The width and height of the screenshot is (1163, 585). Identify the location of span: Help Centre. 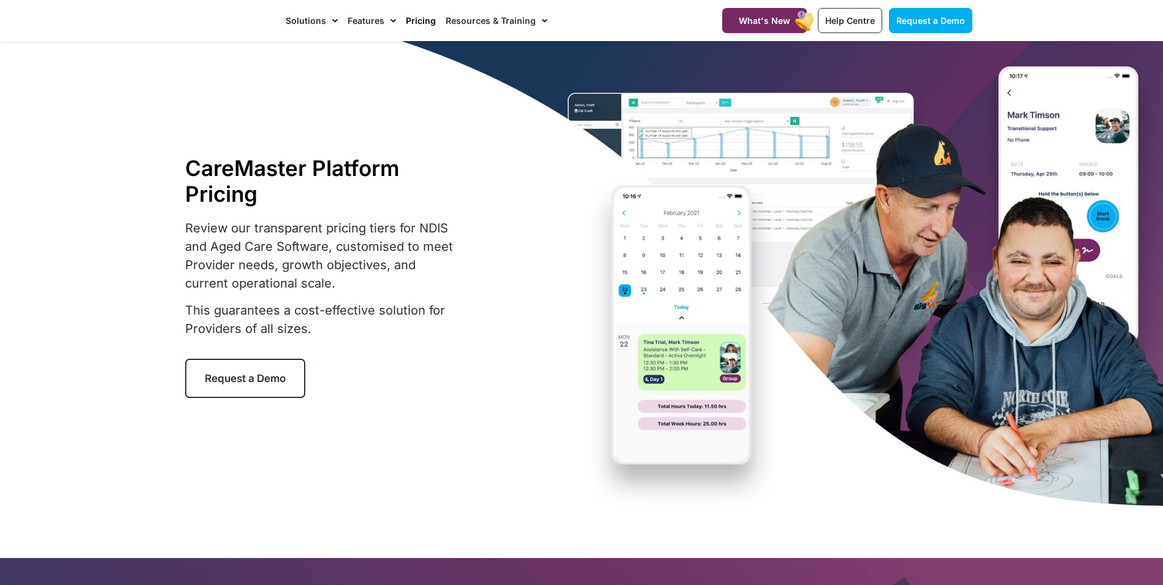
(850, 20).